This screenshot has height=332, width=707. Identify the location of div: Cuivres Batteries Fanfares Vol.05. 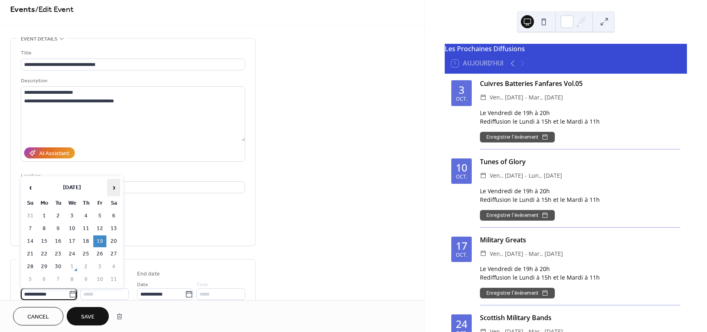
(580, 83).